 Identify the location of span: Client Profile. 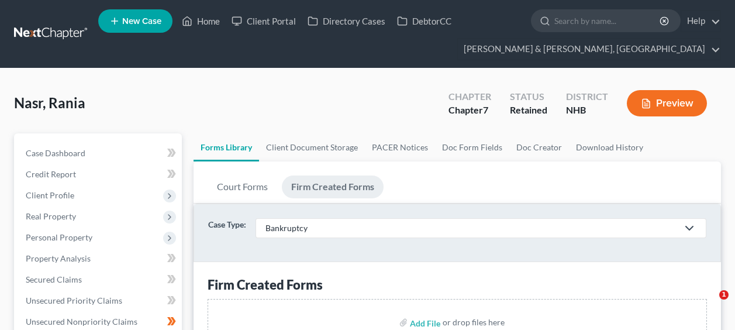
(50, 195).